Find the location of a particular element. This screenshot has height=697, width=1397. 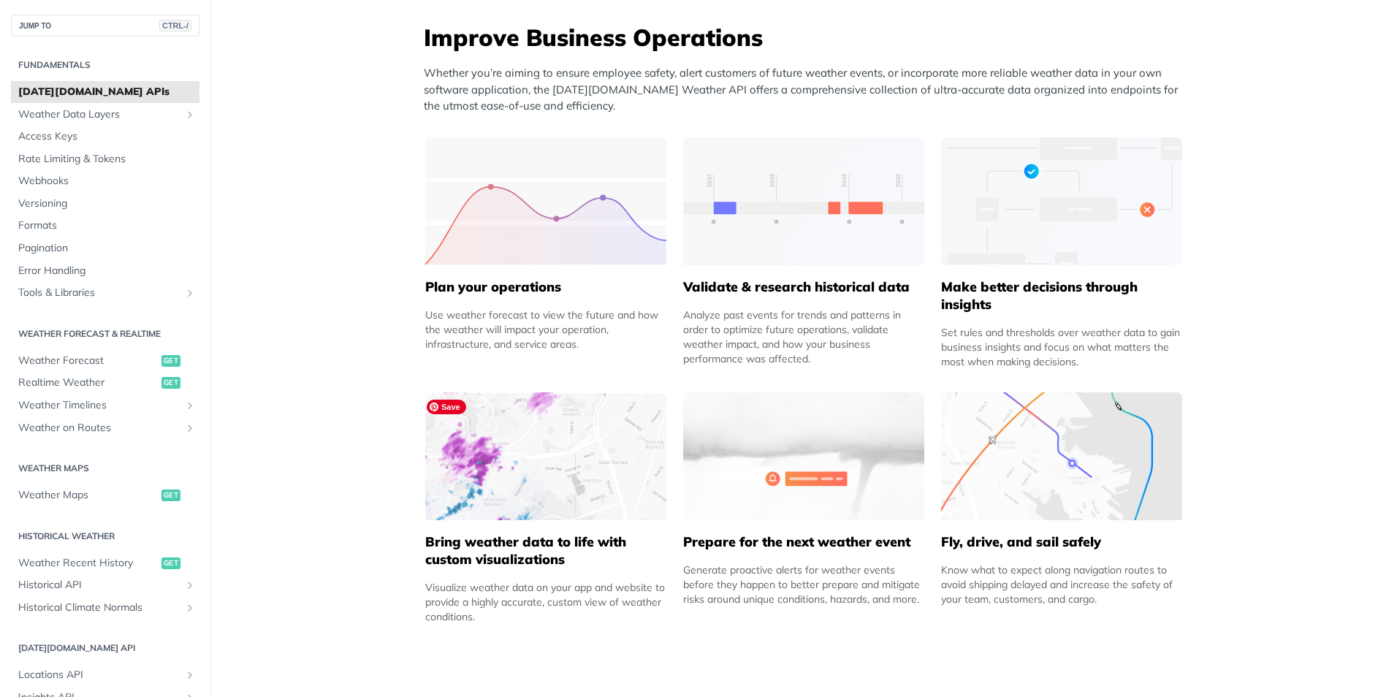

span: Weather Data Layers is located at coordinates (99, 115).